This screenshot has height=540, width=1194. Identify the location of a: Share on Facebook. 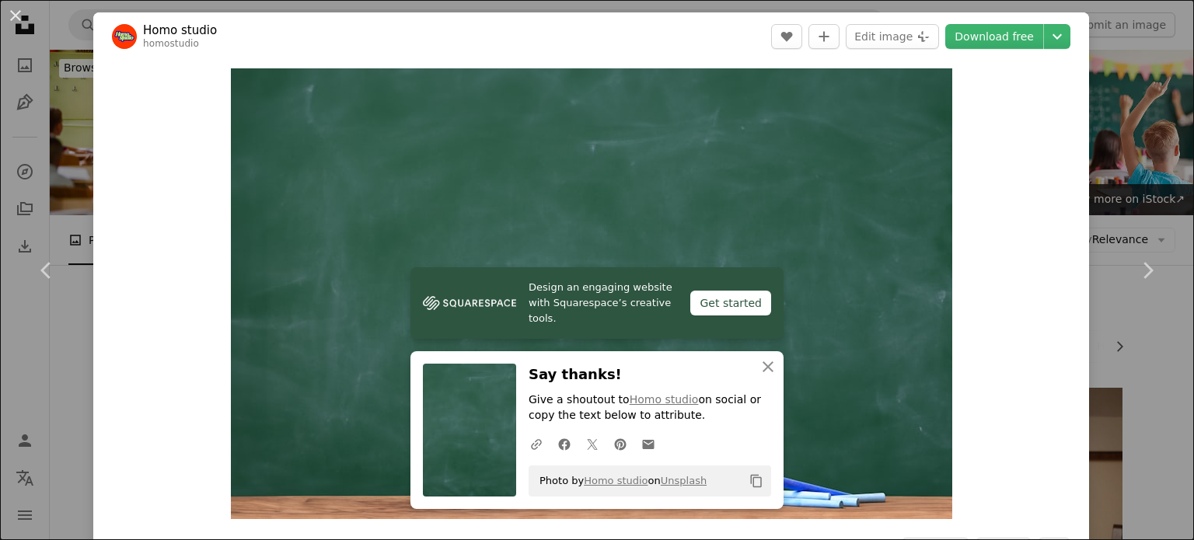
(565, 444).